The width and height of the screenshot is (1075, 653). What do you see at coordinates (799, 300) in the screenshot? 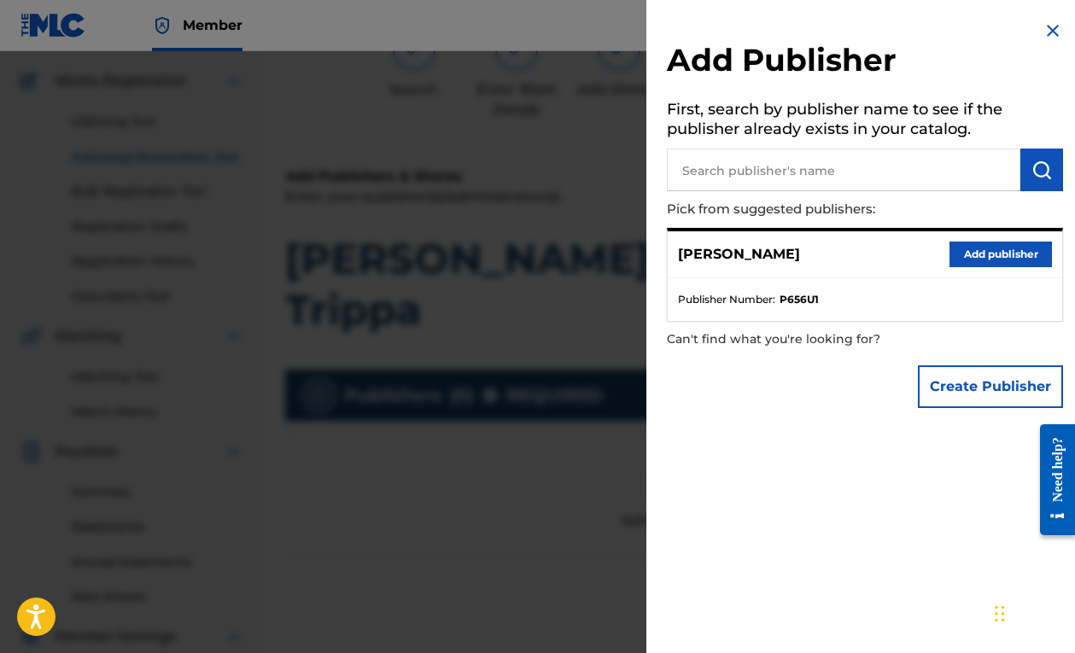
I see `strong: P656U1` at bounding box center [799, 300].